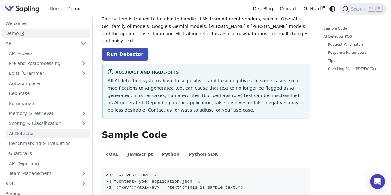 This screenshot has width=391, height=195. Describe the element at coordinates (48, 143) in the screenshot. I see `a: Benchmarking & Evaluation` at that location.